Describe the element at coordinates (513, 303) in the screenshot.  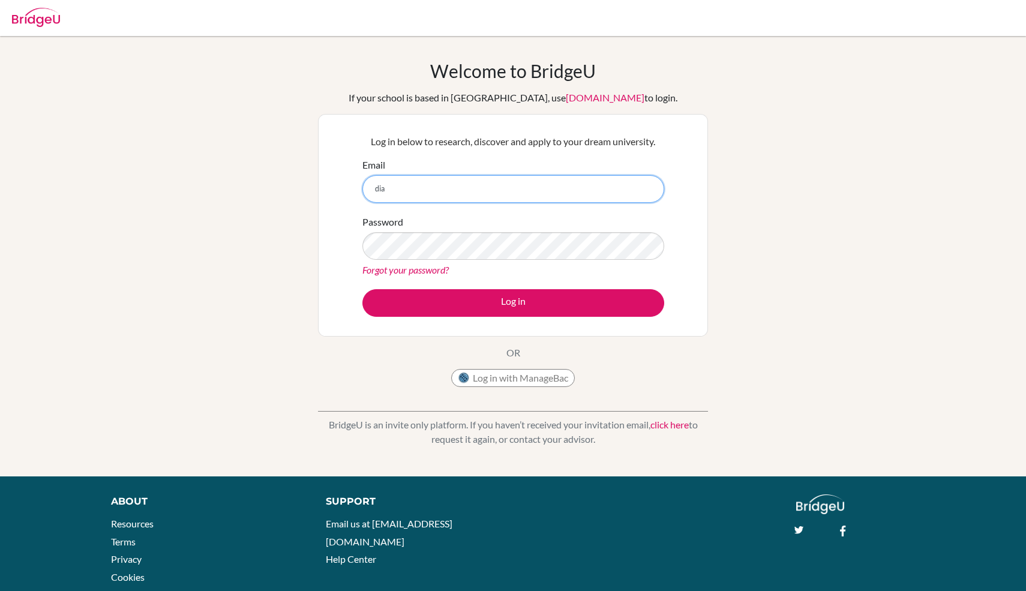
I see `button: Log in` at that location.